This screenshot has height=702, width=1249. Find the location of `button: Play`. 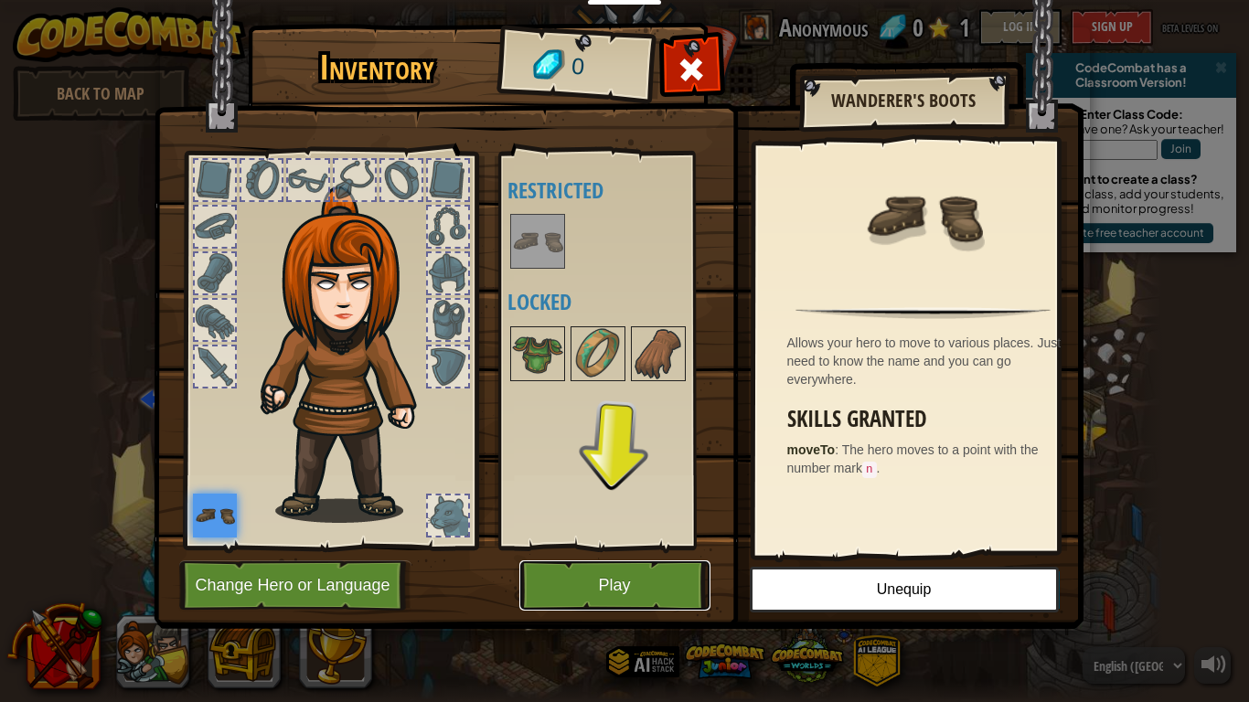

button: Play is located at coordinates (615, 585).